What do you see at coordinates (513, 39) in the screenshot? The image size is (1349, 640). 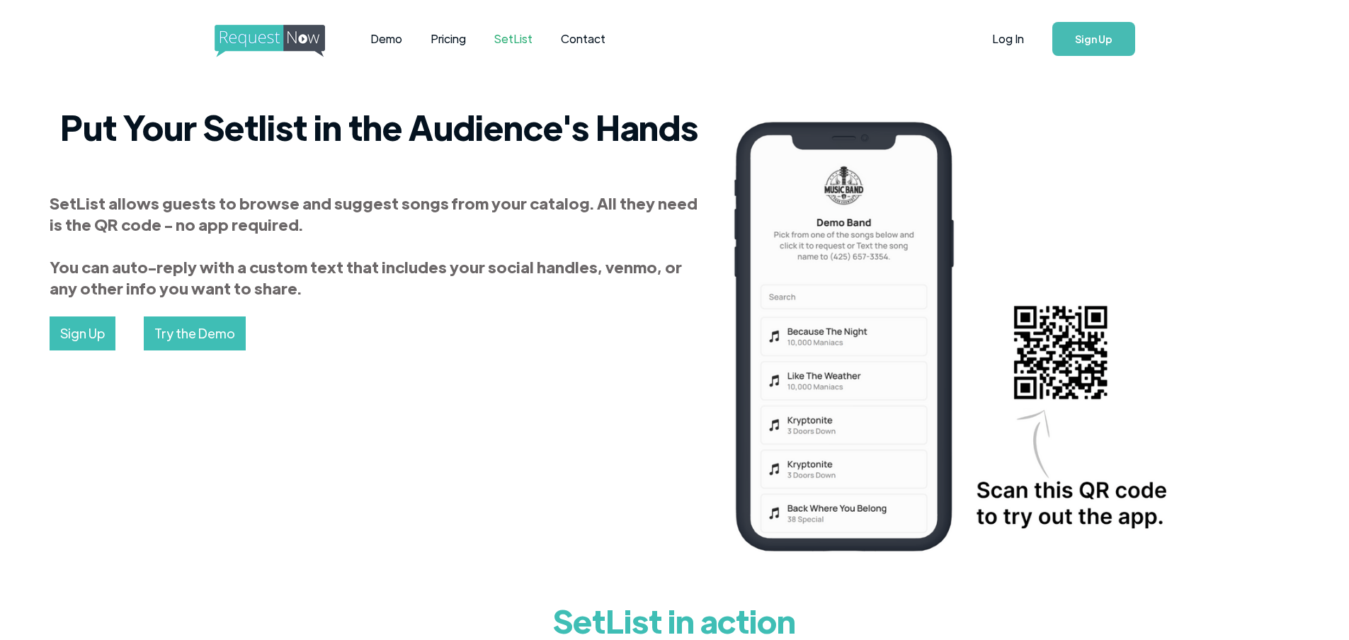 I see `a: SetList` at bounding box center [513, 39].